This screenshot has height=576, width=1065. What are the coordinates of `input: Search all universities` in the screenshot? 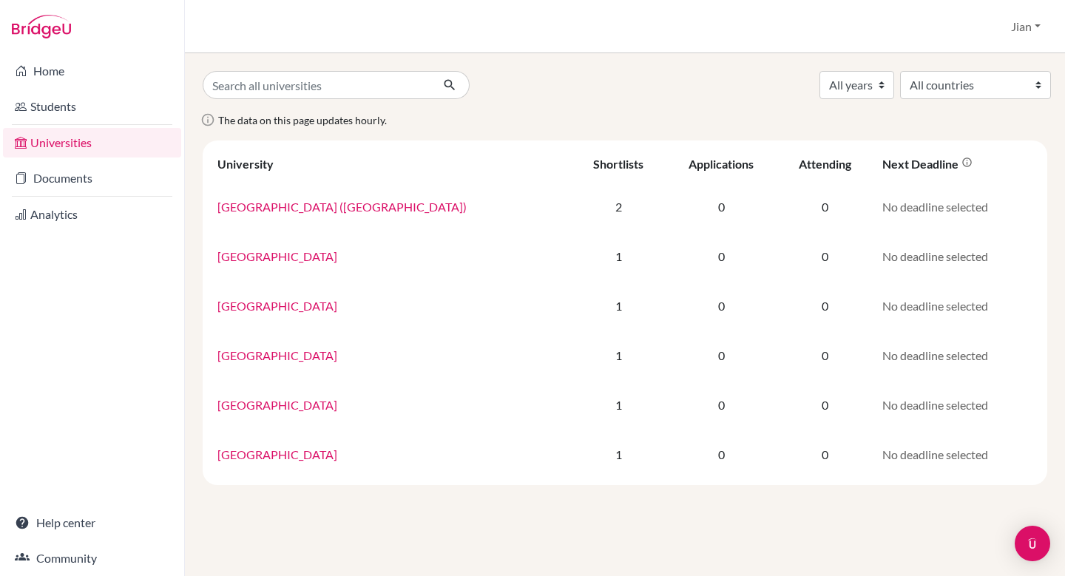 It's located at (316, 85).